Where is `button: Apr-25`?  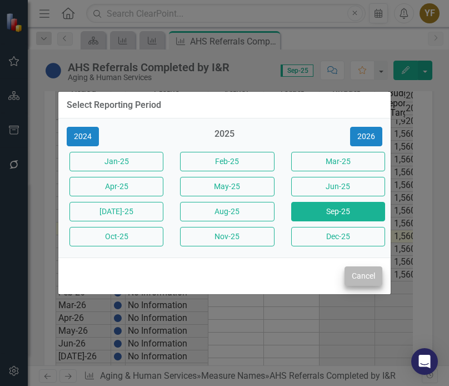 button: Apr-25 is located at coordinates (116, 186).